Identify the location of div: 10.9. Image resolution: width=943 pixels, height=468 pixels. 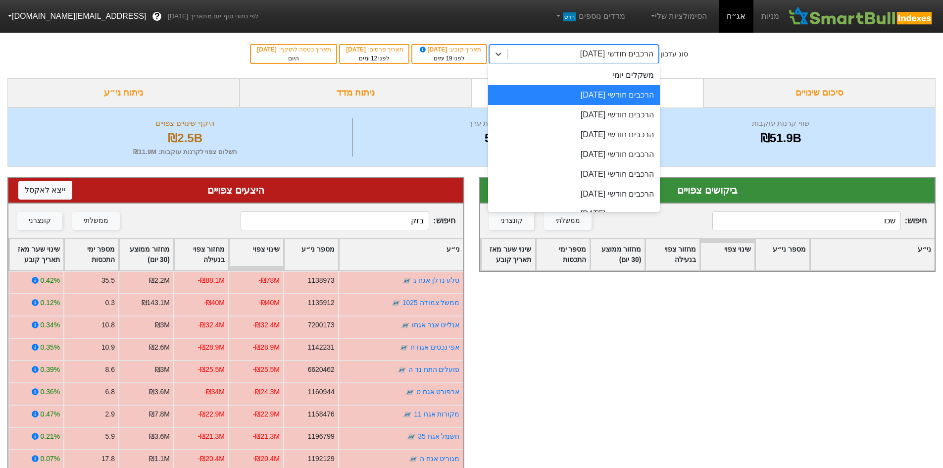
(108, 347).